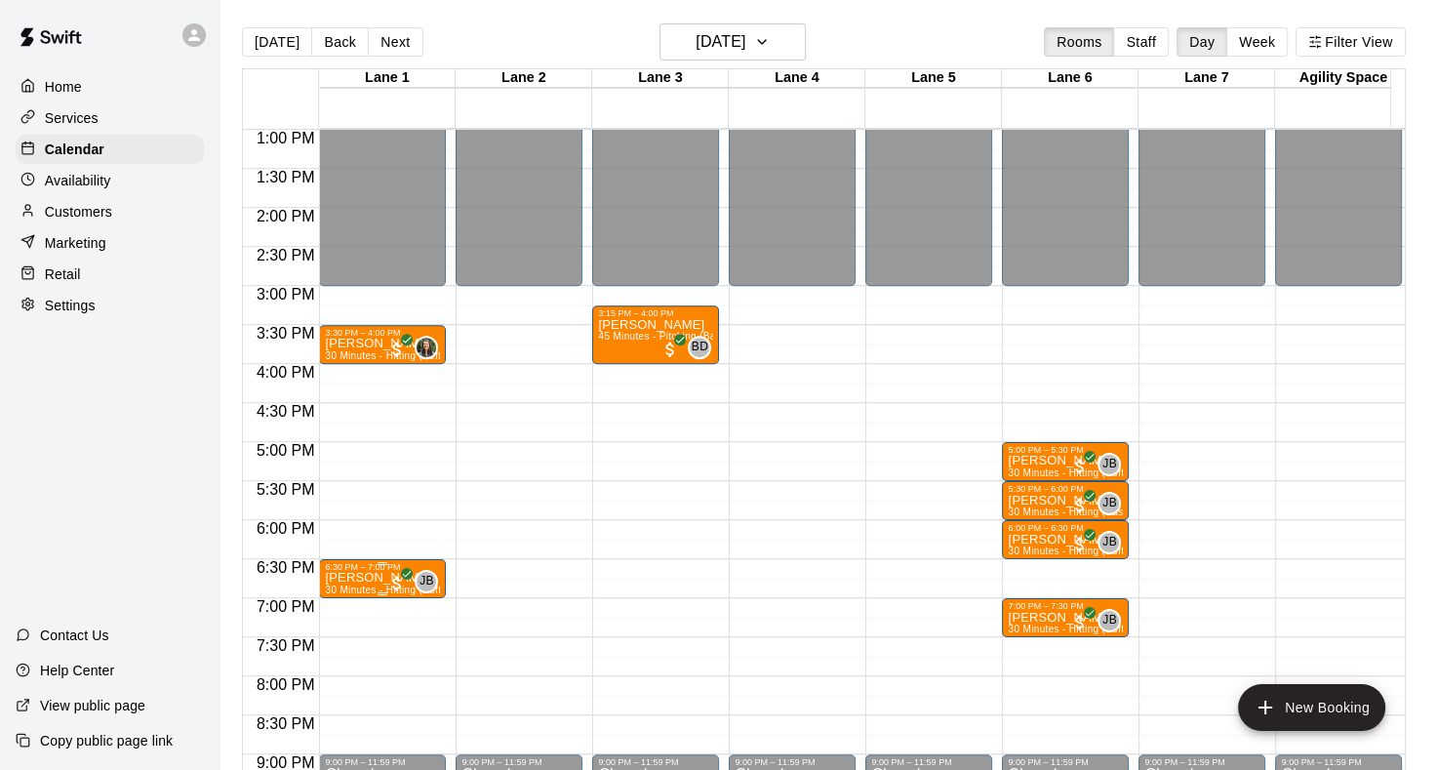 The height and width of the screenshot is (770, 1437). I want to click on button: Day, so click(1202, 42).